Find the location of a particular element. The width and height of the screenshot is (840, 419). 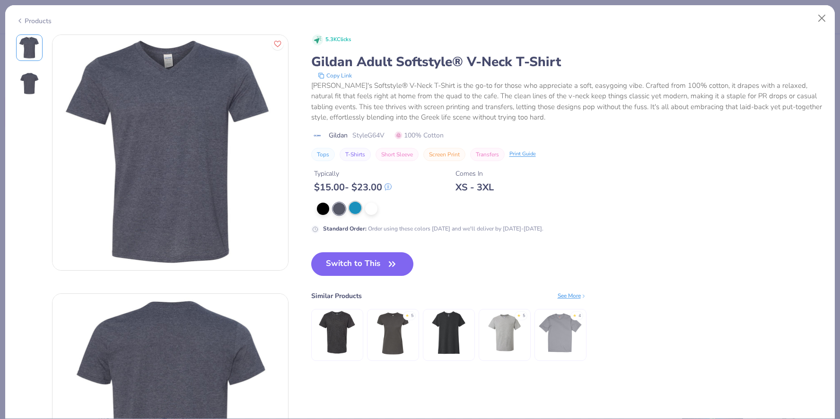

div: Print Guide is located at coordinates (522, 154).